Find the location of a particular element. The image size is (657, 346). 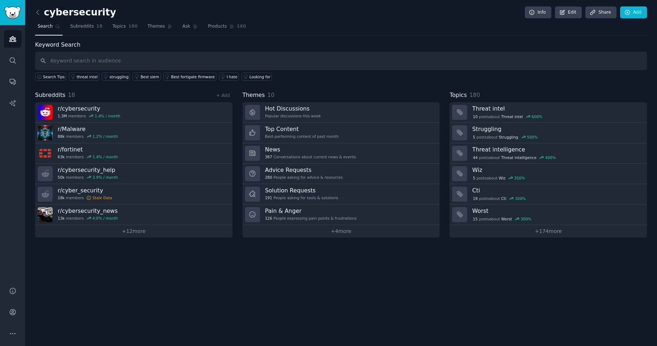

span: Threat intel is located at coordinates (512, 117).